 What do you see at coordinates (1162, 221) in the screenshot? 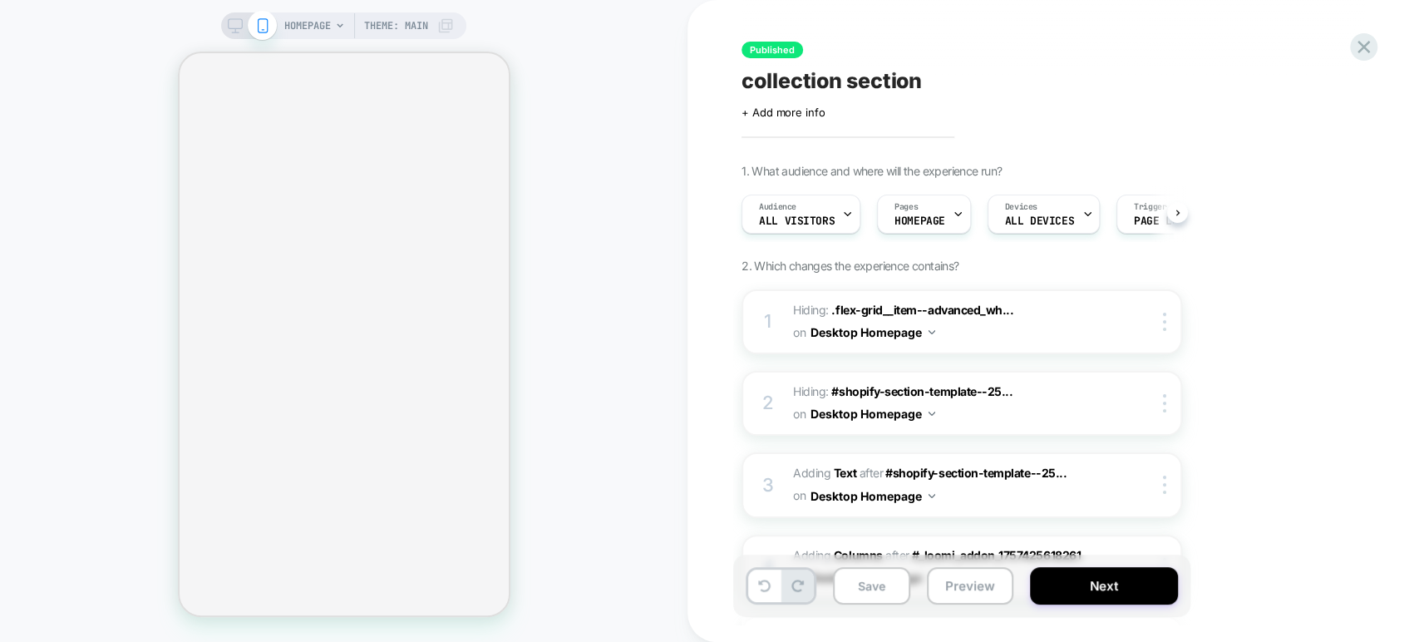
I see `span: Page Load` at bounding box center [1162, 221].